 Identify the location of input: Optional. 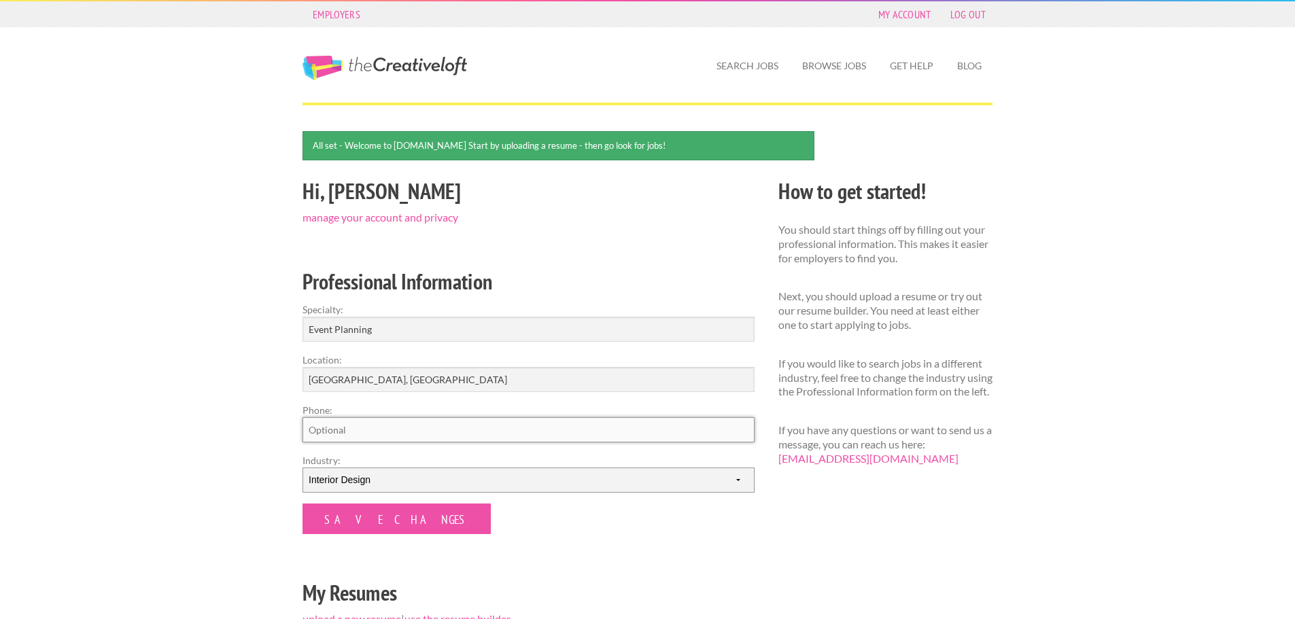
(528, 430).